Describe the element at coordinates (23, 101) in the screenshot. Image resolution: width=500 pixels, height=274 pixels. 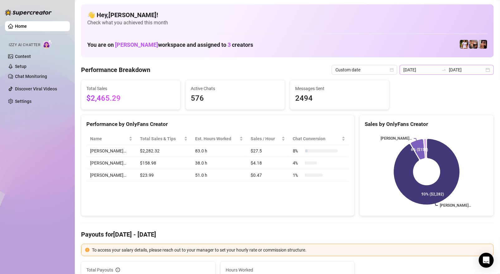
I see `a: Settings` at that location.